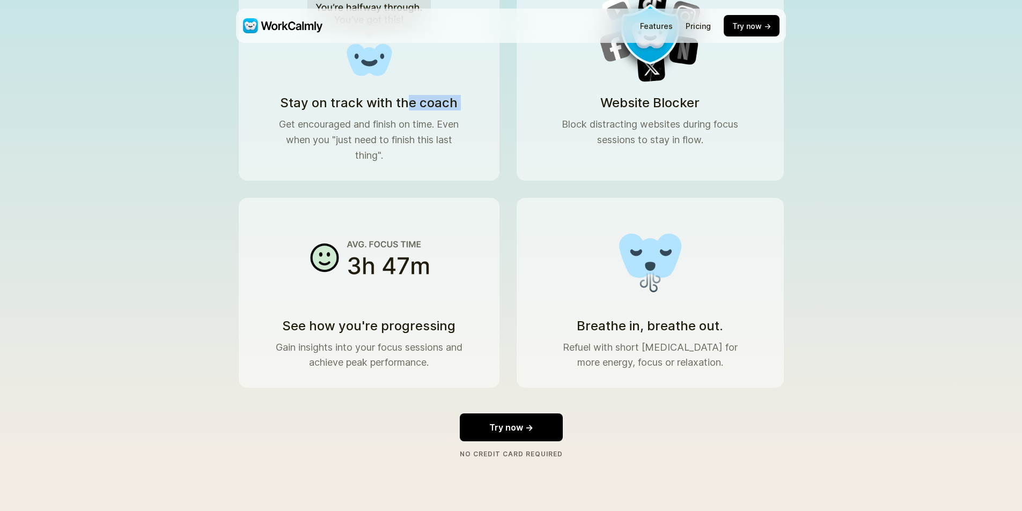  I want to click on h3: See how you're progressing, so click(369, 326).